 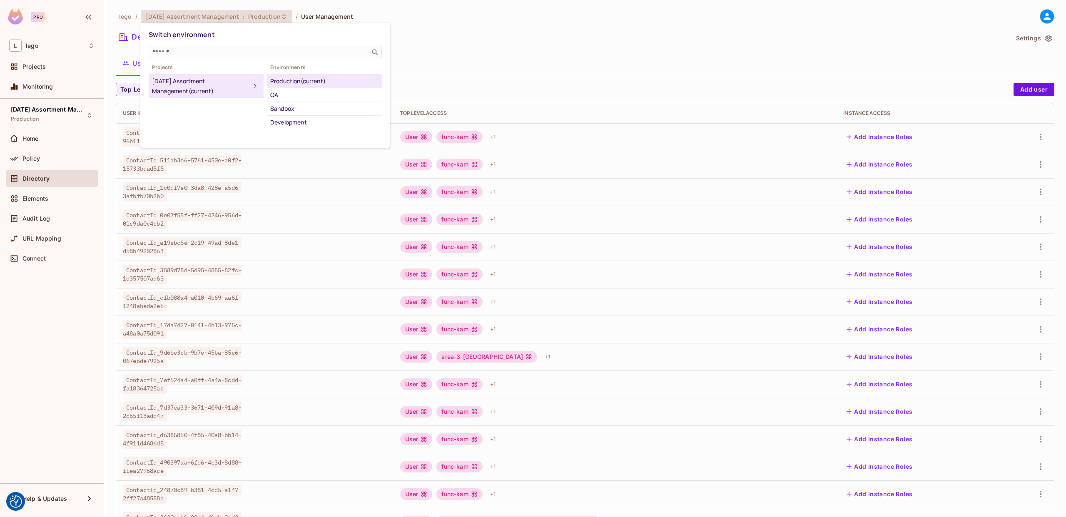 What do you see at coordinates (16, 502) in the screenshot?
I see `img: Revisit consent button` at bounding box center [16, 502].